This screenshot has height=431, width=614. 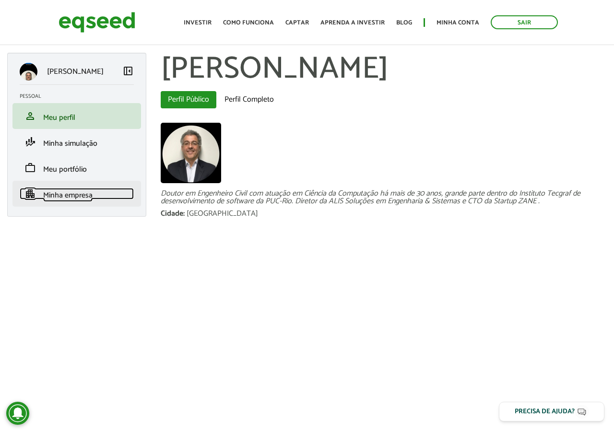 What do you see at coordinates (352, 23) in the screenshot?
I see `a: Aprenda a investir` at bounding box center [352, 23].